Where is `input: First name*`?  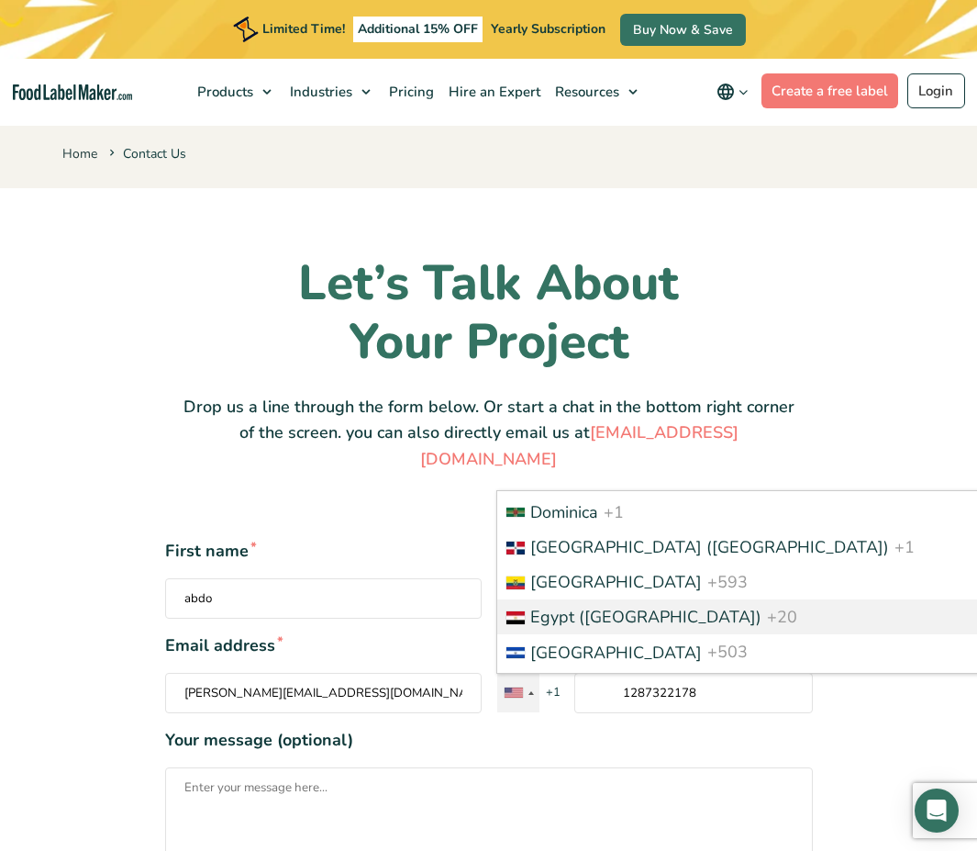 input: First name* is located at coordinates (323, 598).